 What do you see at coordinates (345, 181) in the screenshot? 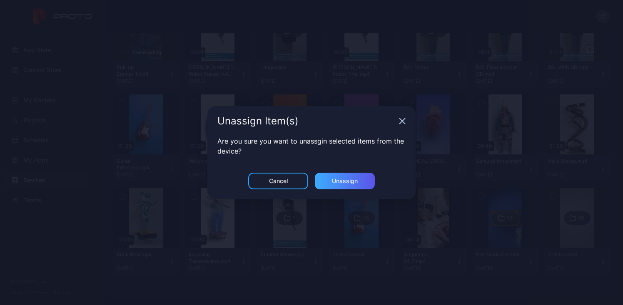
I see `button: Unassign` at bounding box center [345, 181].